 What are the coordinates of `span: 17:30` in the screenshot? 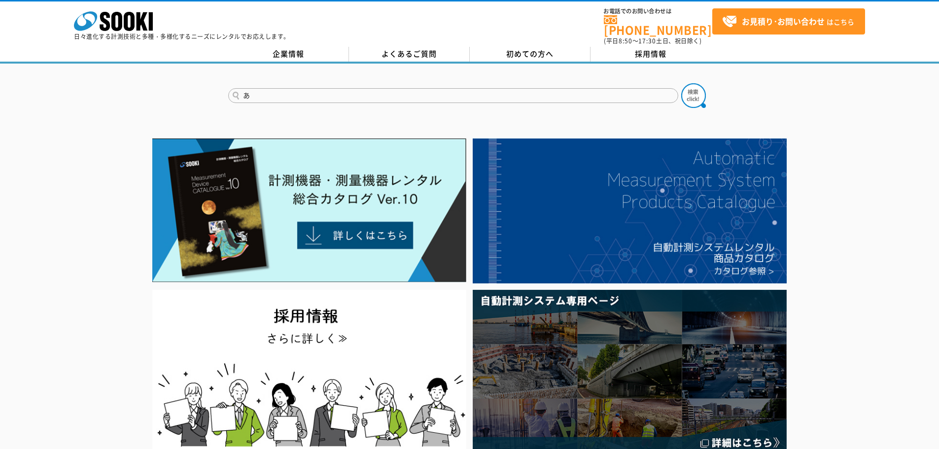 It's located at (647, 41).